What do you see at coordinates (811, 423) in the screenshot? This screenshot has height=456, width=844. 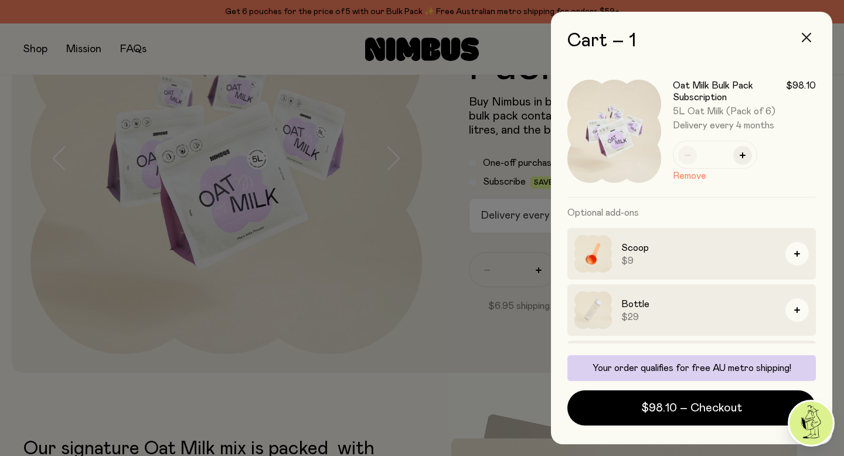 I see `img: agent` at bounding box center [811, 423].